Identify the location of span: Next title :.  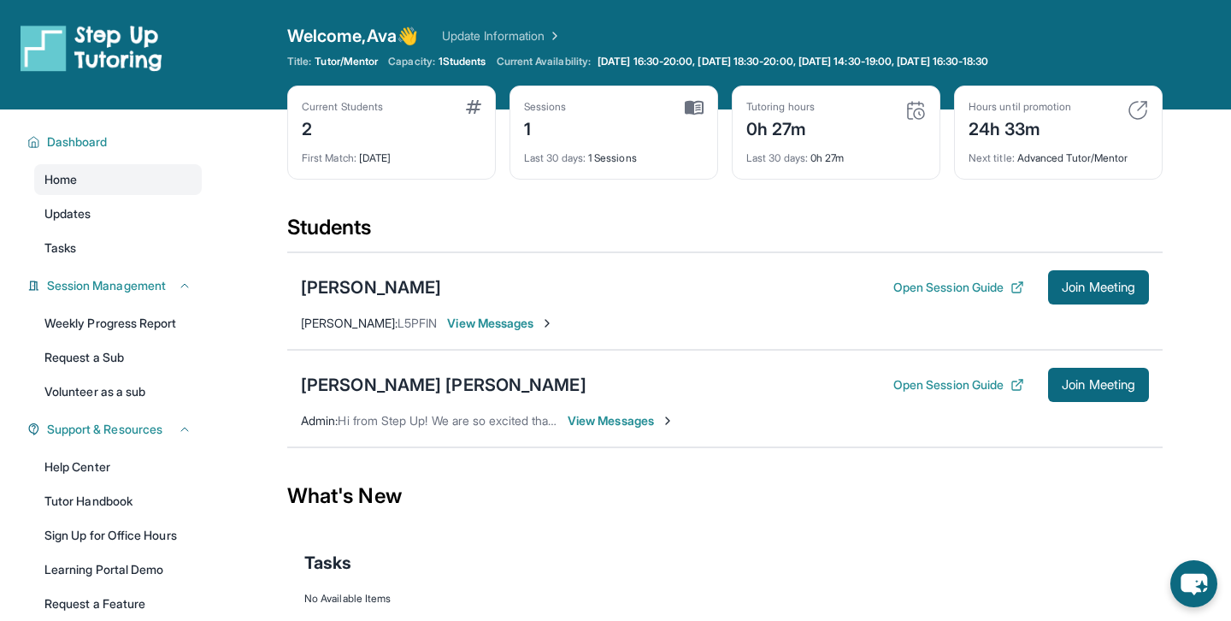
(992, 157).